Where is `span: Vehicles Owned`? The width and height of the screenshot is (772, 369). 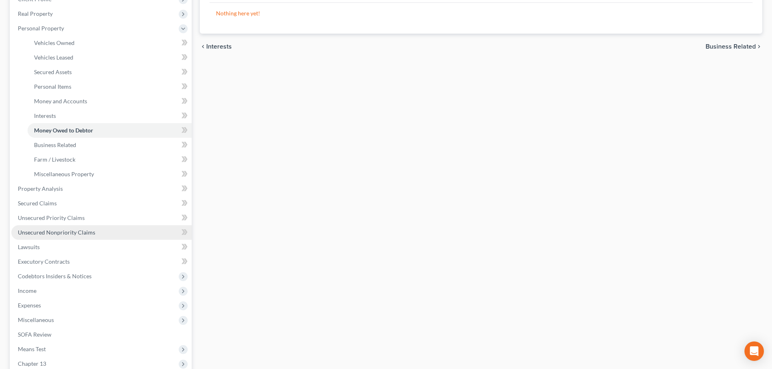 span: Vehicles Owned is located at coordinates (54, 43).